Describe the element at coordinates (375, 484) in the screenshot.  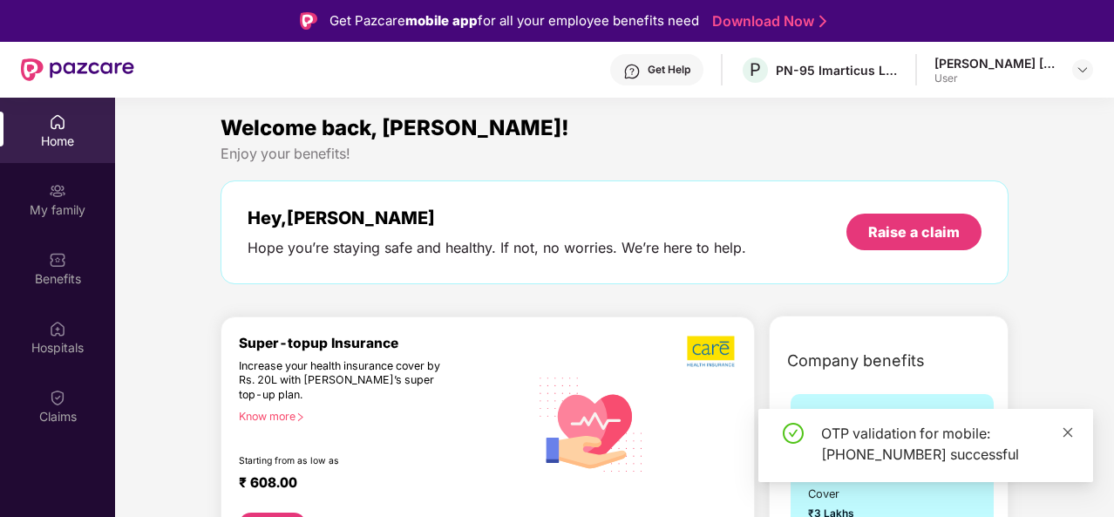
I see `div: ₹ 608.00` at that location.